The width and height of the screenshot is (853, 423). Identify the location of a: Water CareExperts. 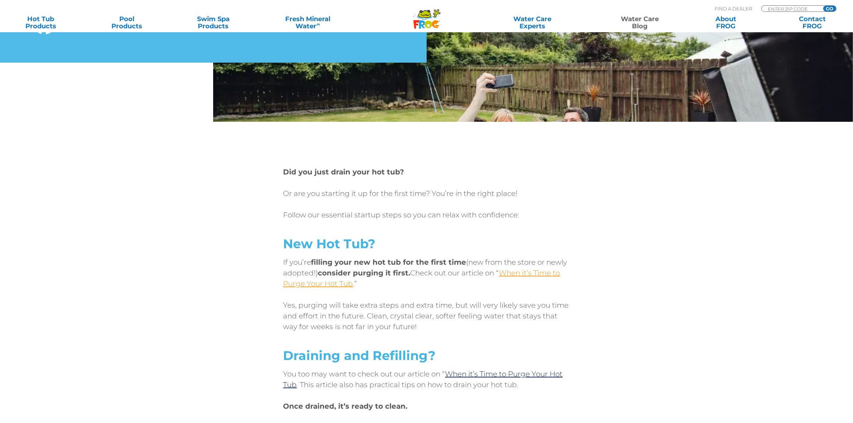
(533, 23).